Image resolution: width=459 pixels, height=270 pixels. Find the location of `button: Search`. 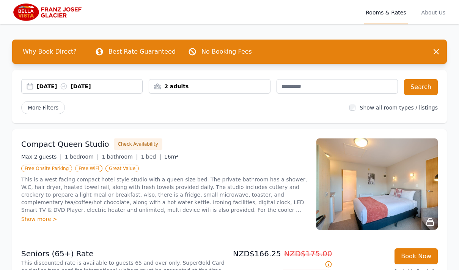

button: Search is located at coordinates (421, 87).